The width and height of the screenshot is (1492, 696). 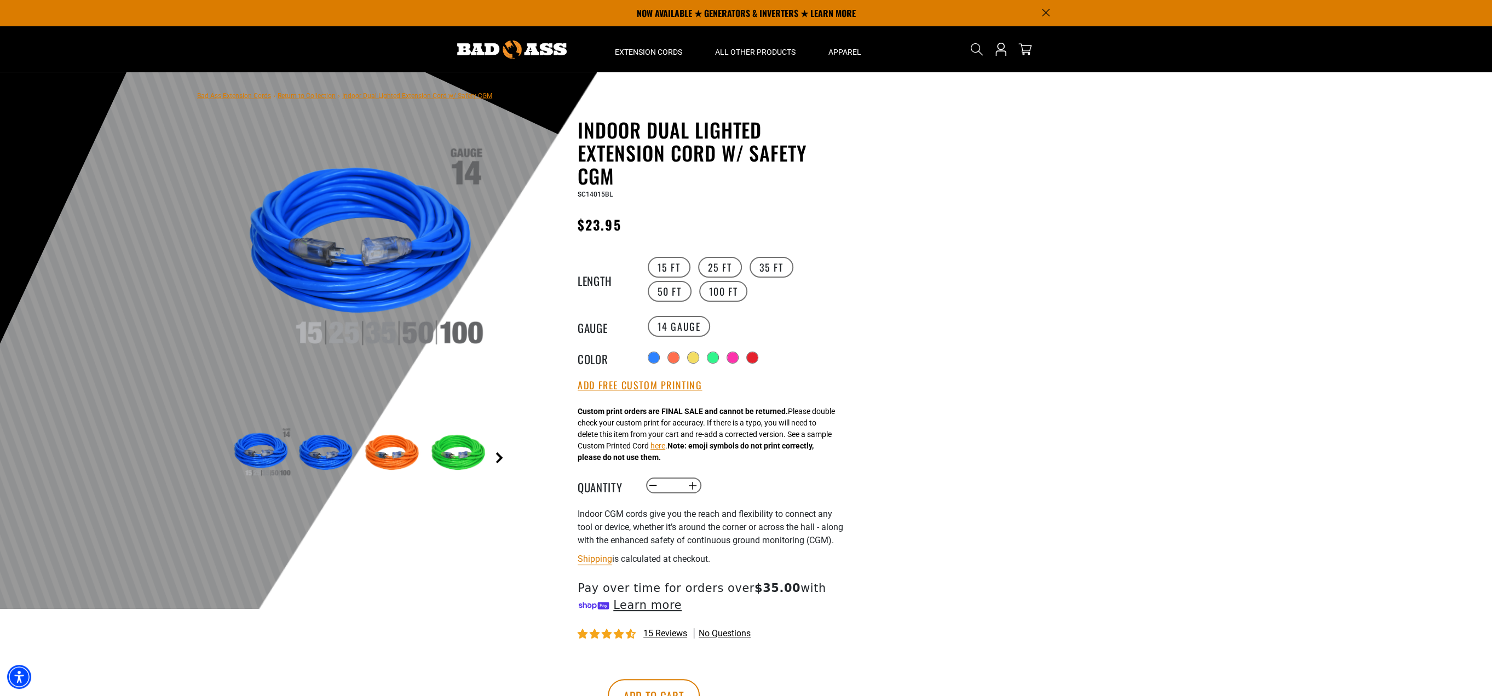 I want to click on div: Please double check your custom print for accuracy. If there is a typo, you will need to delete t..., so click(x=706, y=434).